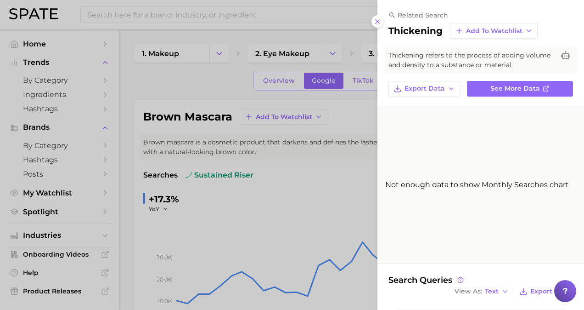  I want to click on h2: thickening, so click(416, 31).